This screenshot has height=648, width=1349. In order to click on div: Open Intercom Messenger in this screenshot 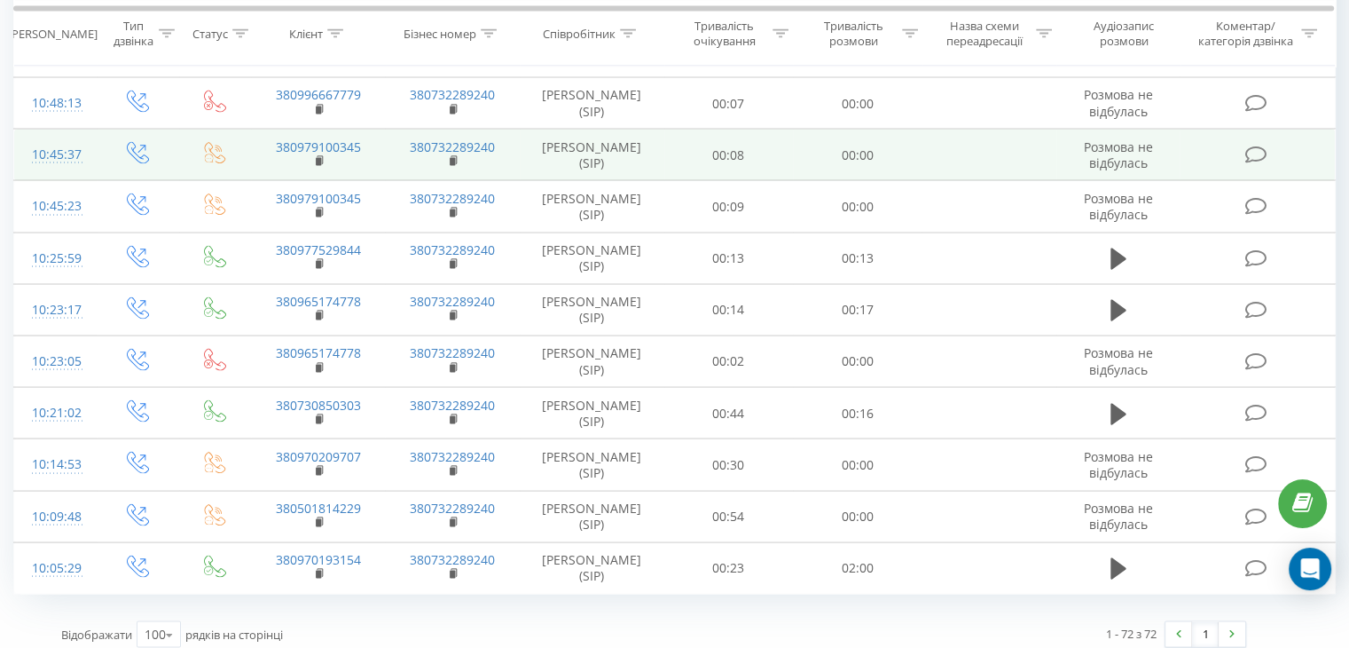, I will do `click(1310, 569)`.